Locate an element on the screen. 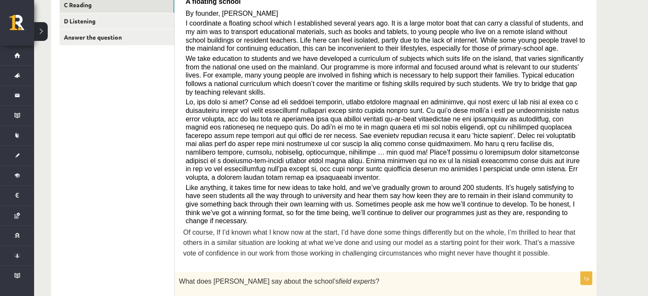 Image resolution: width=648 pixels, height=296 pixels. span: field experts is located at coordinates (357, 281).